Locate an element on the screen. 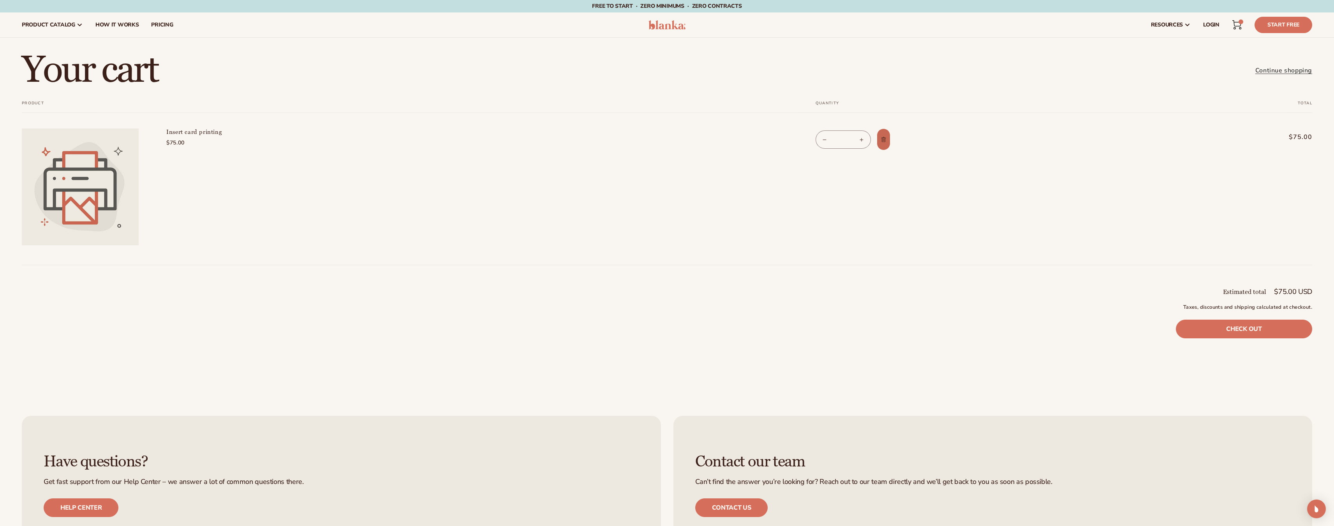 The width and height of the screenshot is (1334, 526). span: $75.00 is located at coordinates (1245, 137).